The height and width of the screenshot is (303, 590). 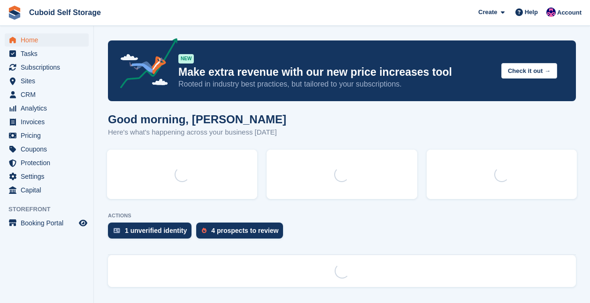 What do you see at coordinates (336, 72) in the screenshot?
I see `p: Make extra revenue with our new price increases tool` at bounding box center [336, 72].